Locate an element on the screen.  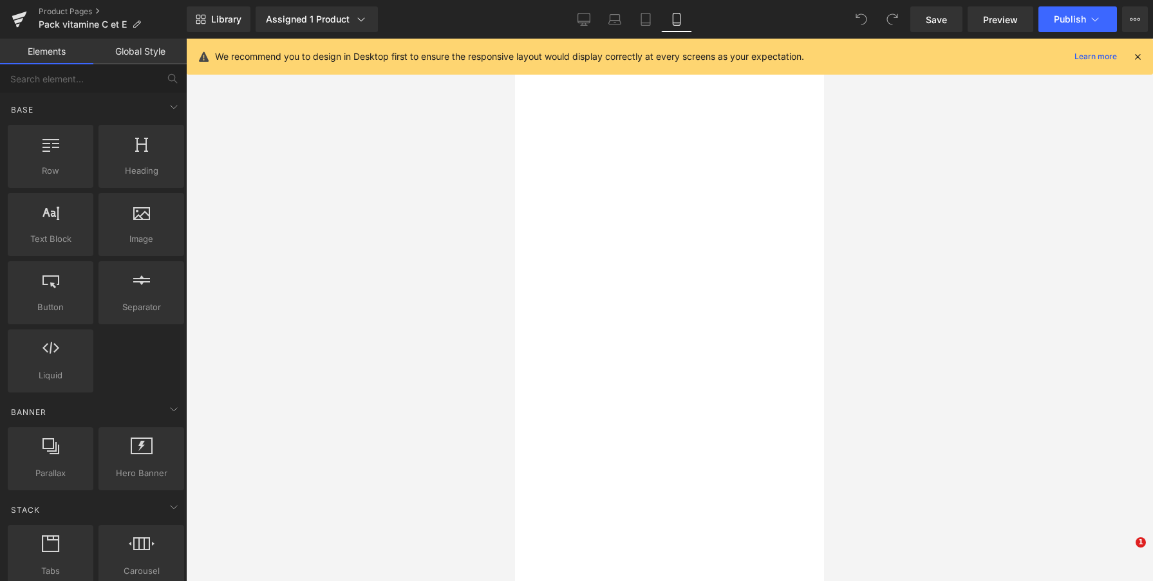
span: Pack vitamine C et E is located at coordinates (82, 24).